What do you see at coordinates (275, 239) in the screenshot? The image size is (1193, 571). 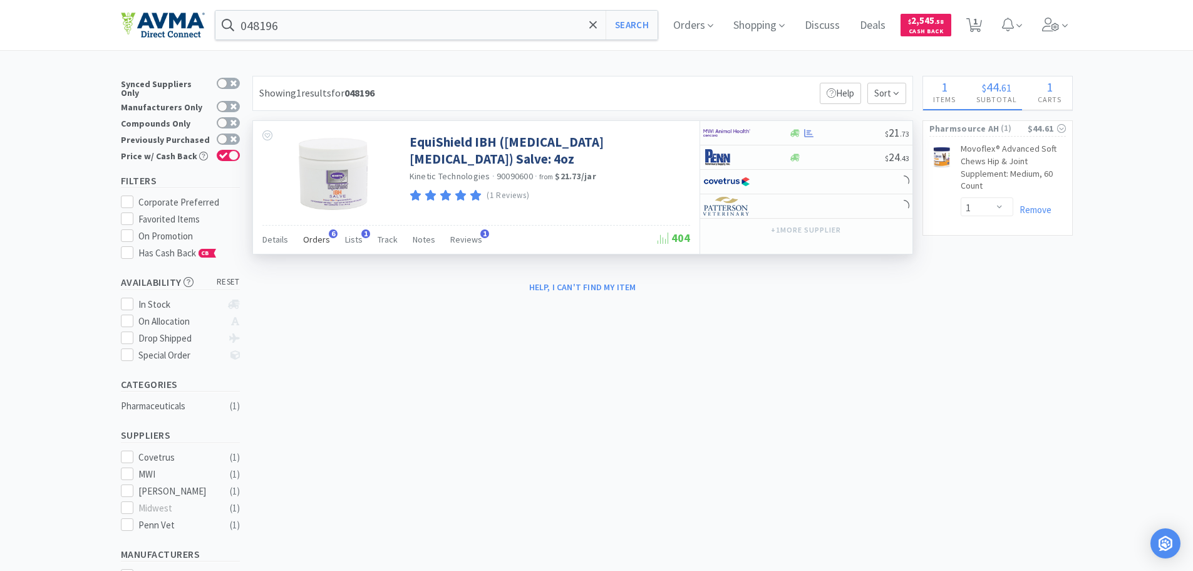 I see `span: Details` at bounding box center [275, 239].